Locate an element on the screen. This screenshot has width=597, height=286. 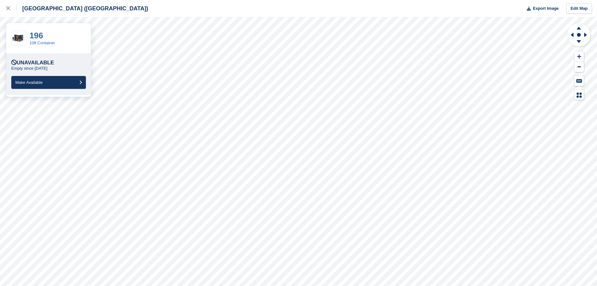
button: Keyboard Shortcuts is located at coordinates (580, 81).